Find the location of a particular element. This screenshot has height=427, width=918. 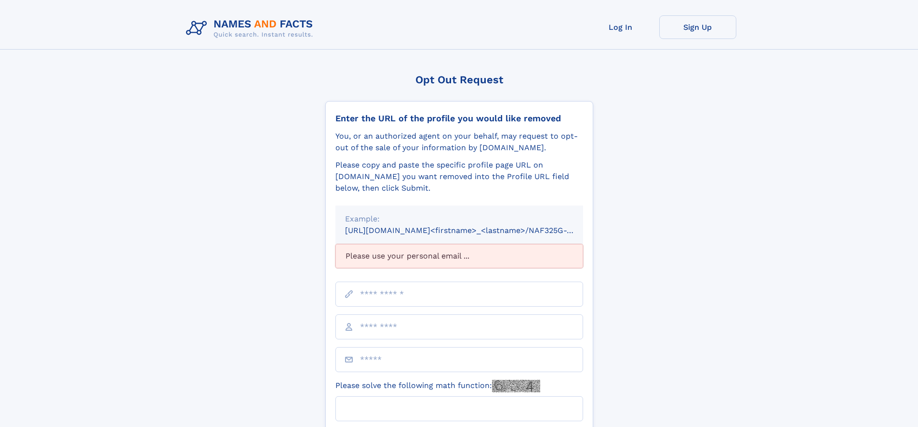

div: Opt Out Request is located at coordinates (459, 79).